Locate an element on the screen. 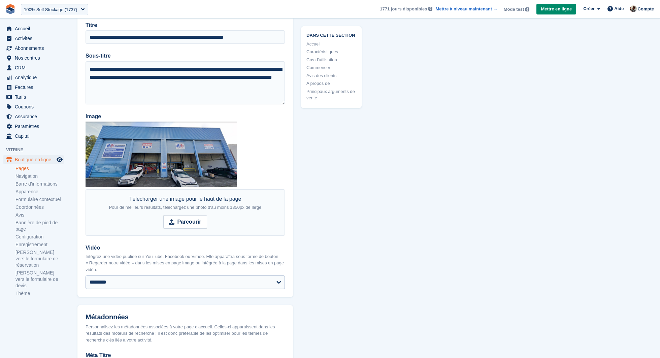 Image resolution: width=660 pixels, height=358 pixels. label: Titre is located at coordinates (185, 25).